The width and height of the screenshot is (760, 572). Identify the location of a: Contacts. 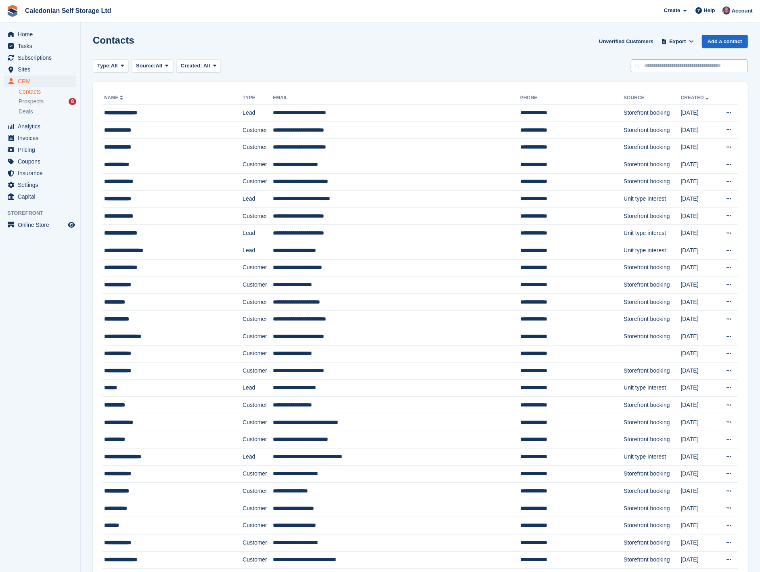
(47, 92).